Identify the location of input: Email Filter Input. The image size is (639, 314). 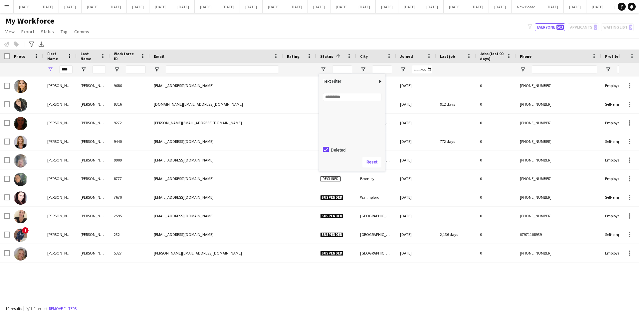
(222, 70).